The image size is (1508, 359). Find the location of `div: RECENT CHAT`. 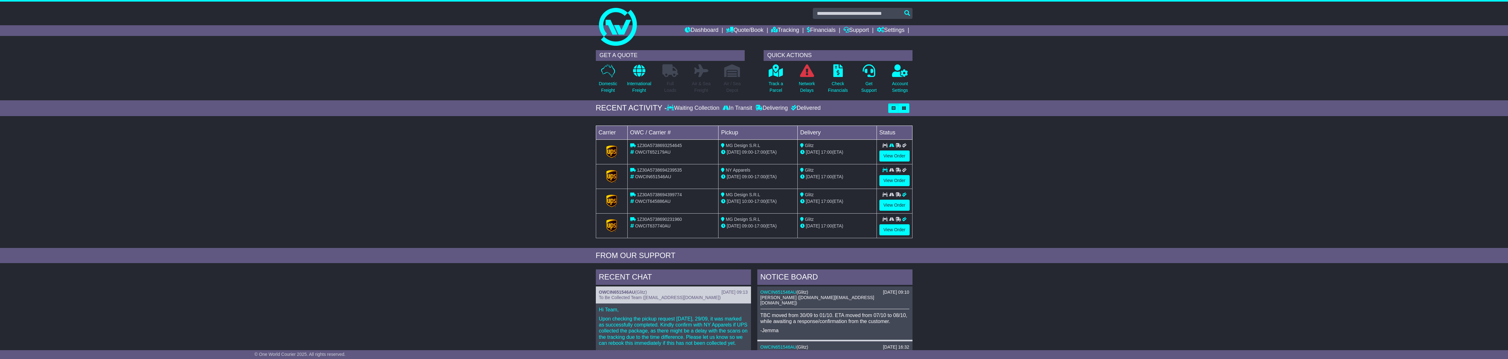

div: RECENT CHAT is located at coordinates (673, 278).